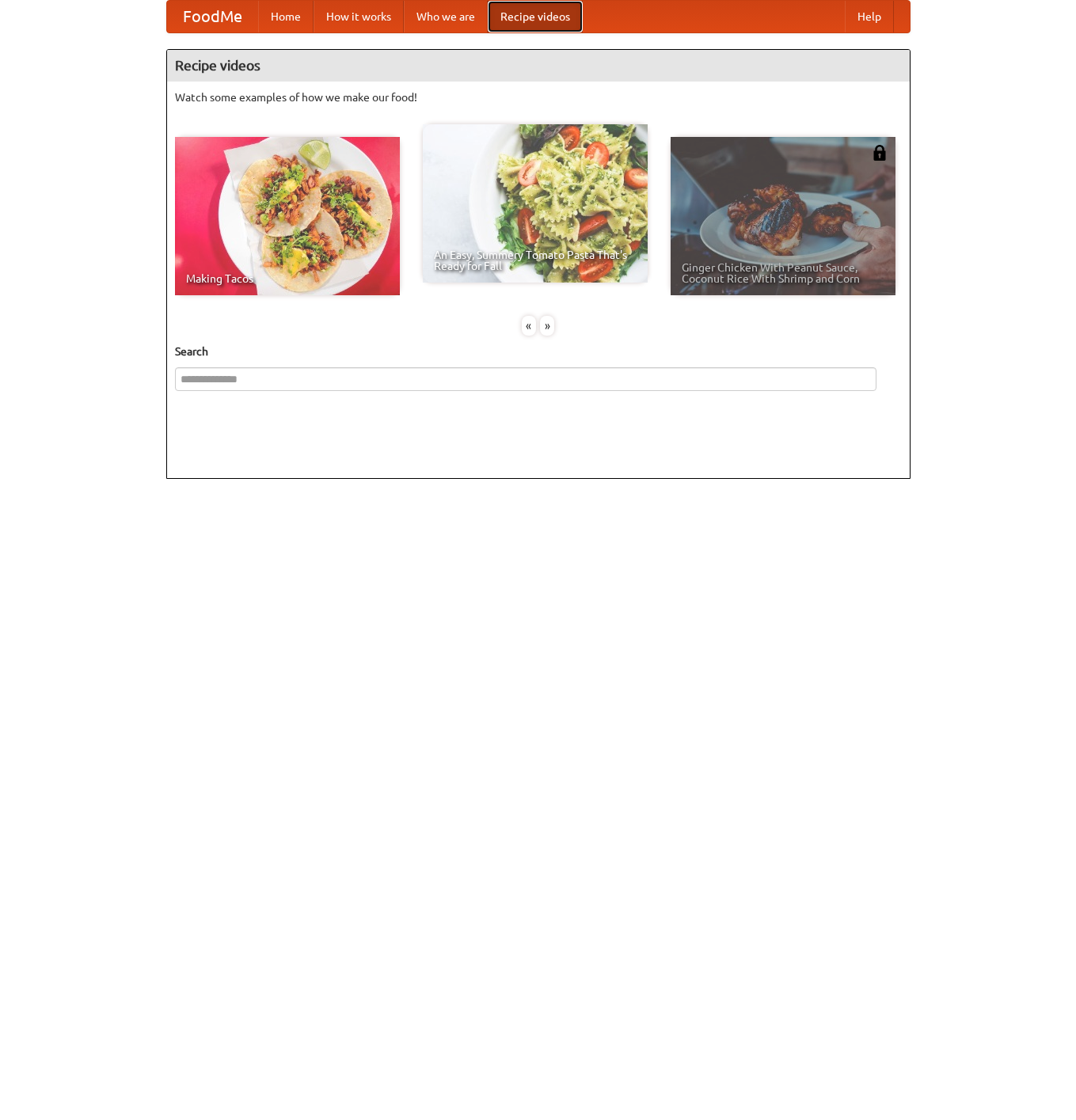  What do you see at coordinates (538, 97) in the screenshot?
I see `p: Watch some examples of how we make our food!` at bounding box center [538, 97].